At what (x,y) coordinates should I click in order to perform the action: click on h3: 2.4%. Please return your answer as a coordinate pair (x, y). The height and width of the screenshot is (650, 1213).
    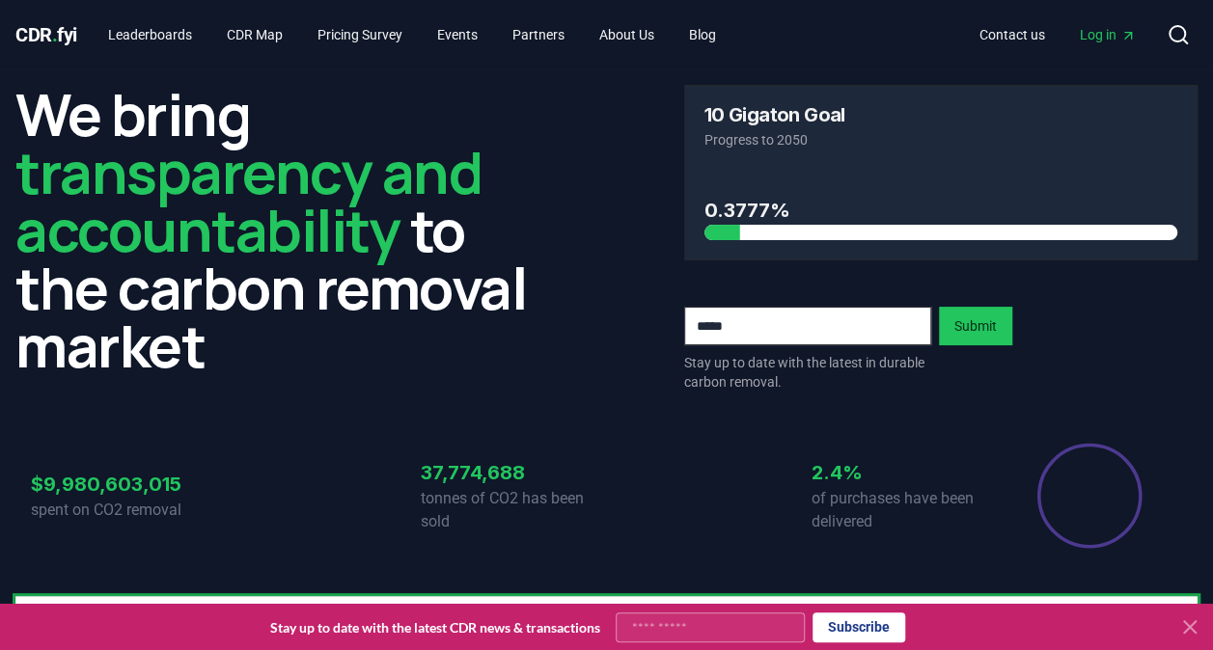
    Looking at the image, I should click on (904, 473).